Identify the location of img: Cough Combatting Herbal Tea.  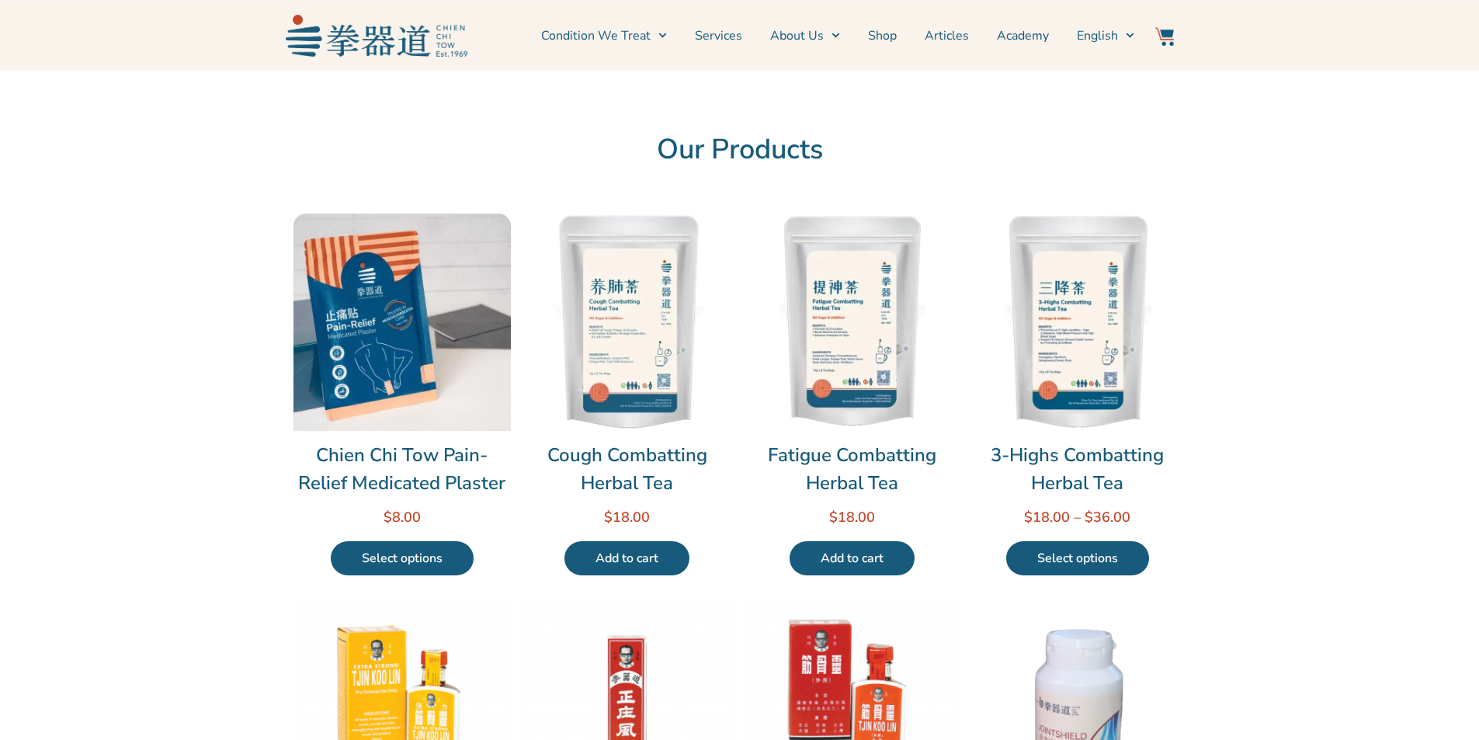
(627, 322).